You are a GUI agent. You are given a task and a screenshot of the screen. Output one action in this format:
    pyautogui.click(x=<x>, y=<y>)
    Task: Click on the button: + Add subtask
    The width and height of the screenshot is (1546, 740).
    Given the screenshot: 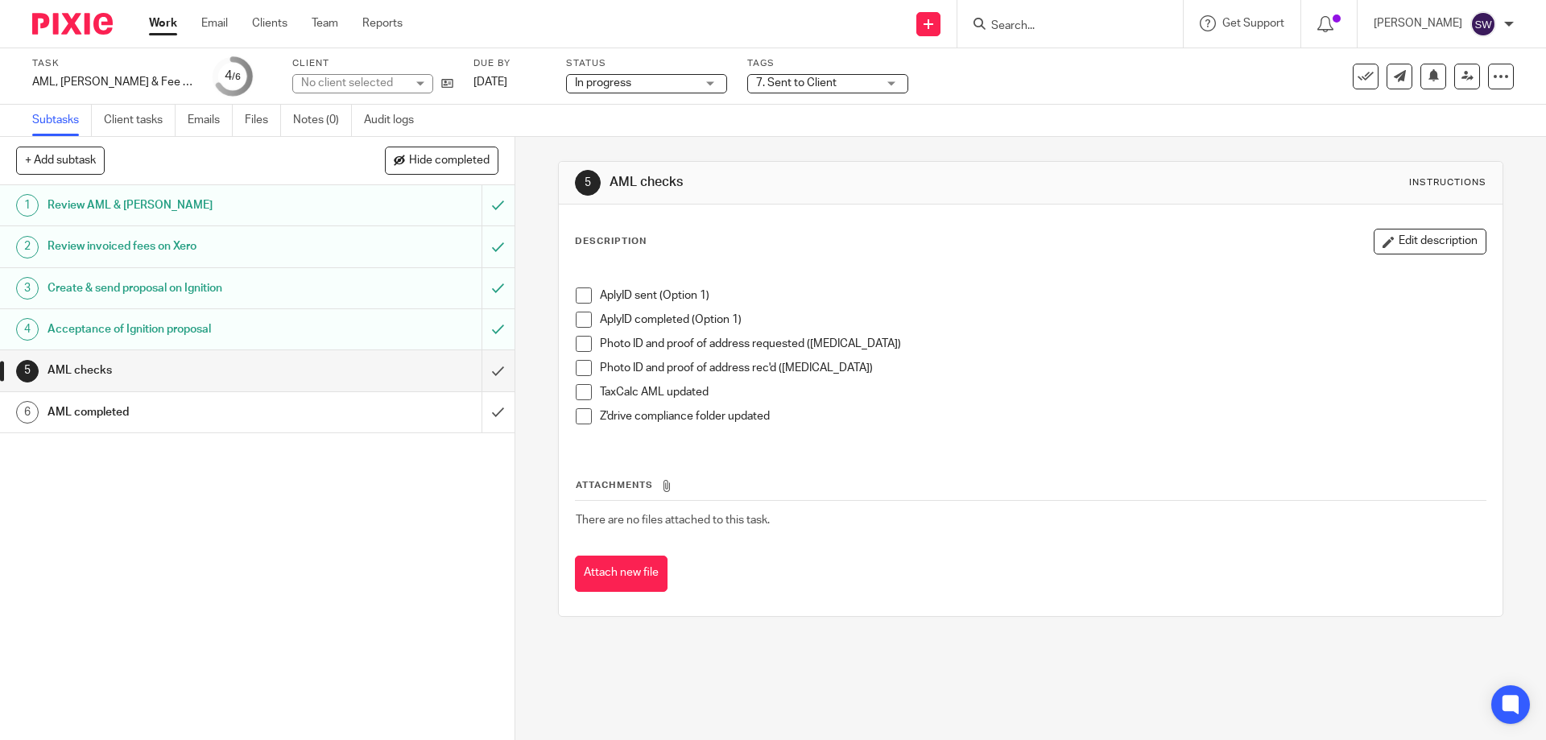 What is the action you would take?
    pyautogui.click(x=60, y=160)
    